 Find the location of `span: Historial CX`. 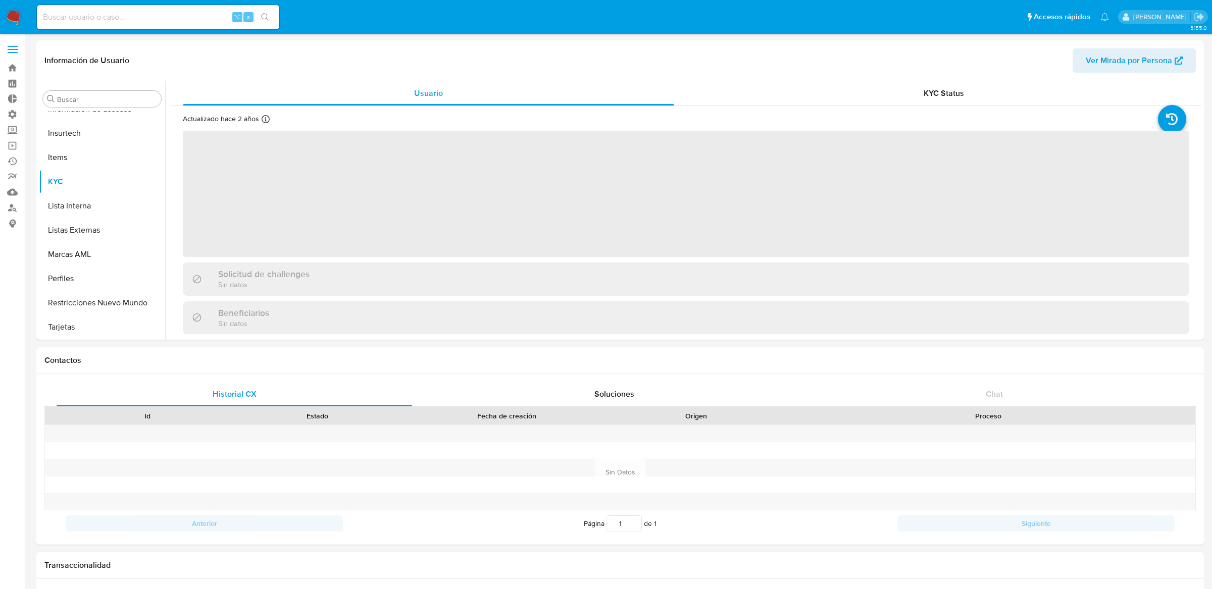

span: Historial CX is located at coordinates (234, 394).